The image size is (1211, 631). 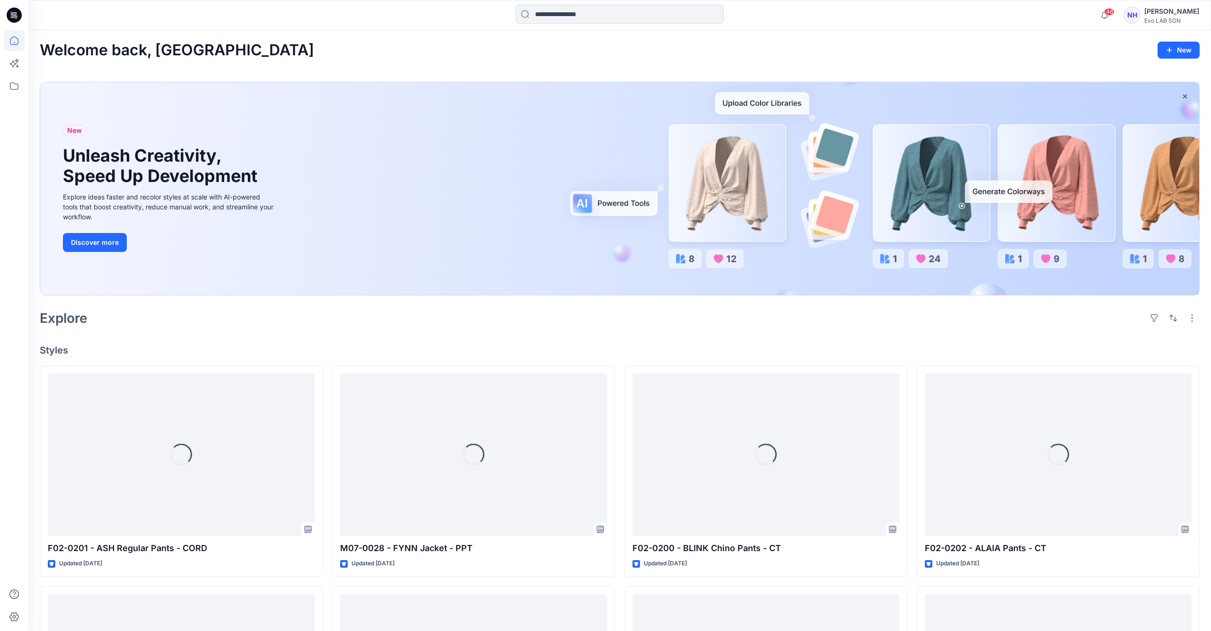 I want to click on div: NH, so click(x=1132, y=15).